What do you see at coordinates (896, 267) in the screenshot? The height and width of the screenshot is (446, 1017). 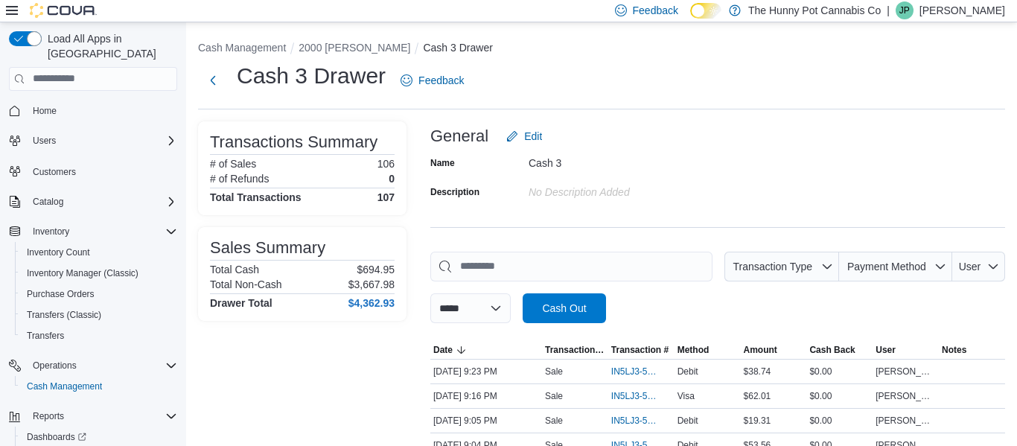 I see `button: Payment Method` at bounding box center [896, 267].